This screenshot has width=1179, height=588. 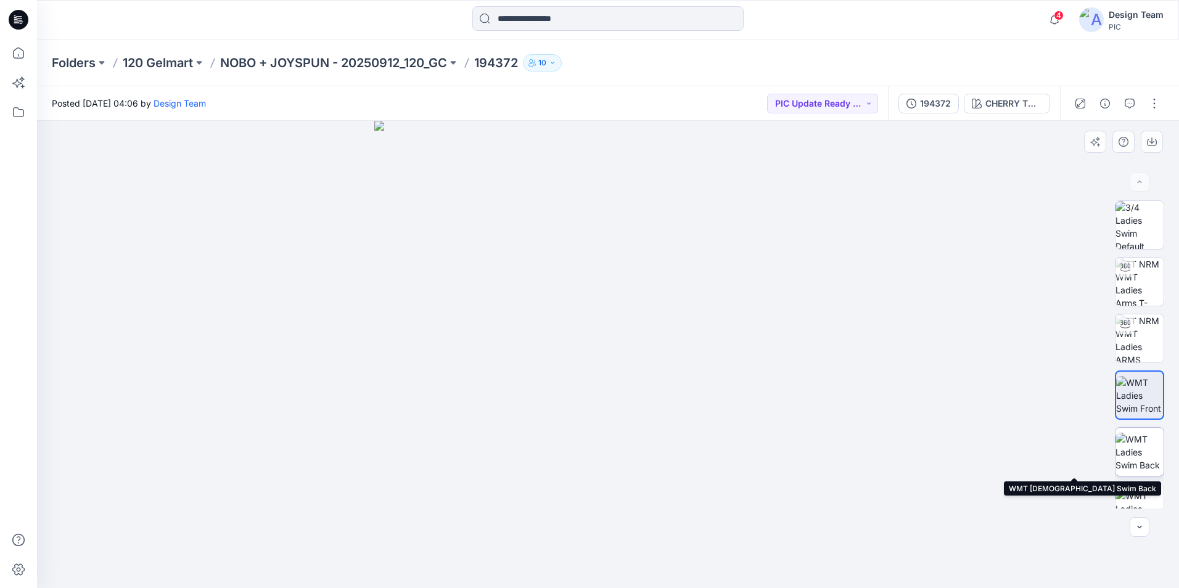 I want to click on p: 194372, so click(x=496, y=63).